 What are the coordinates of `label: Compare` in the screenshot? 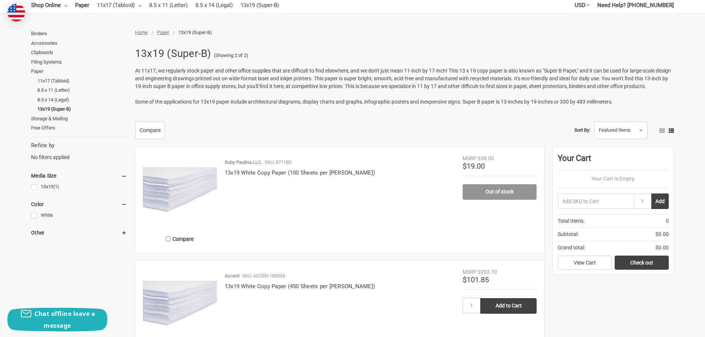 It's located at (180, 239).